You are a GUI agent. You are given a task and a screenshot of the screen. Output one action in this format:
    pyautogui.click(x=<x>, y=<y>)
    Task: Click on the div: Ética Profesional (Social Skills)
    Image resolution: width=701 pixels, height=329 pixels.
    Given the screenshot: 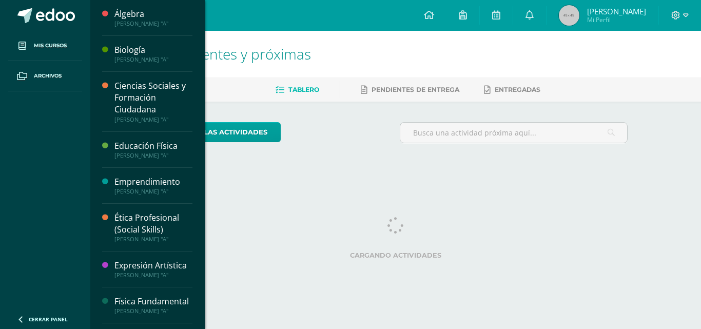 What is the action you would take?
    pyautogui.click(x=153, y=224)
    